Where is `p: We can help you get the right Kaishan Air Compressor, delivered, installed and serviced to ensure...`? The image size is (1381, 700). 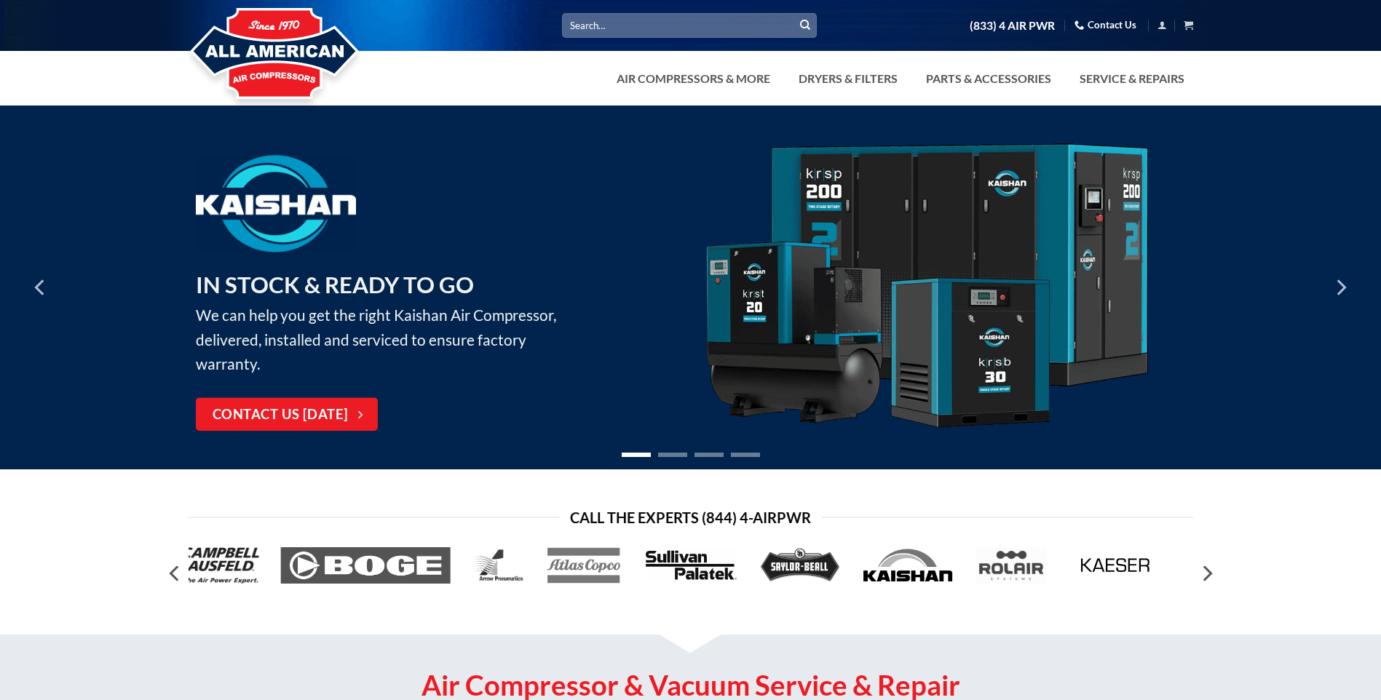
p: We can help you get the right Kaishan Air Compressor, delivered, installed and serviced to ensure... is located at coordinates (387, 322).